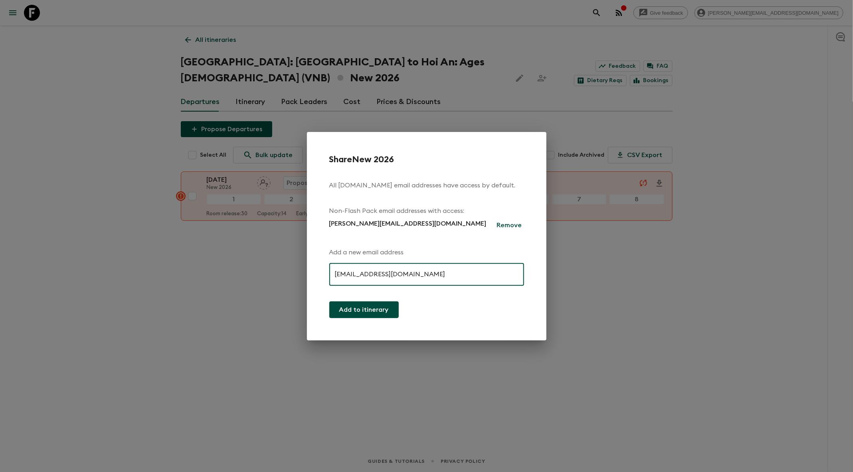 Image resolution: width=853 pixels, height=472 pixels. I want to click on input: john@doe.com, so click(427, 275).